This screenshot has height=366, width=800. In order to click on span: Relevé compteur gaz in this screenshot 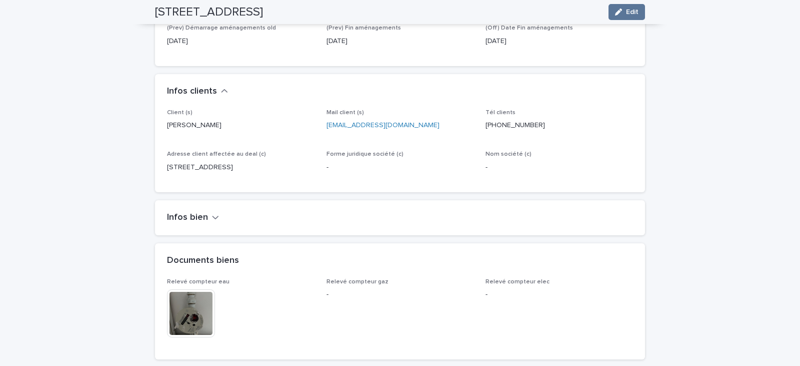, I will do `click(358, 282)`.